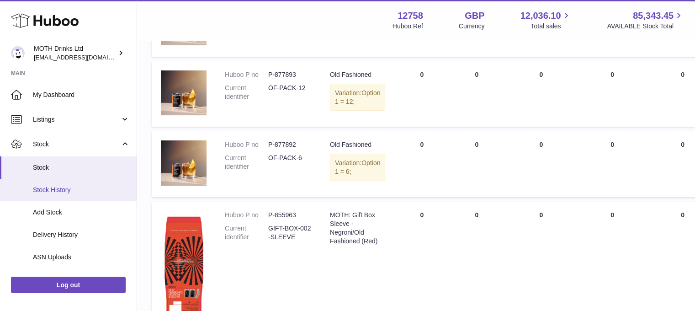 This screenshot has height=311, width=695. Describe the element at coordinates (290, 75) in the screenshot. I see `dd: P-877893` at that location.